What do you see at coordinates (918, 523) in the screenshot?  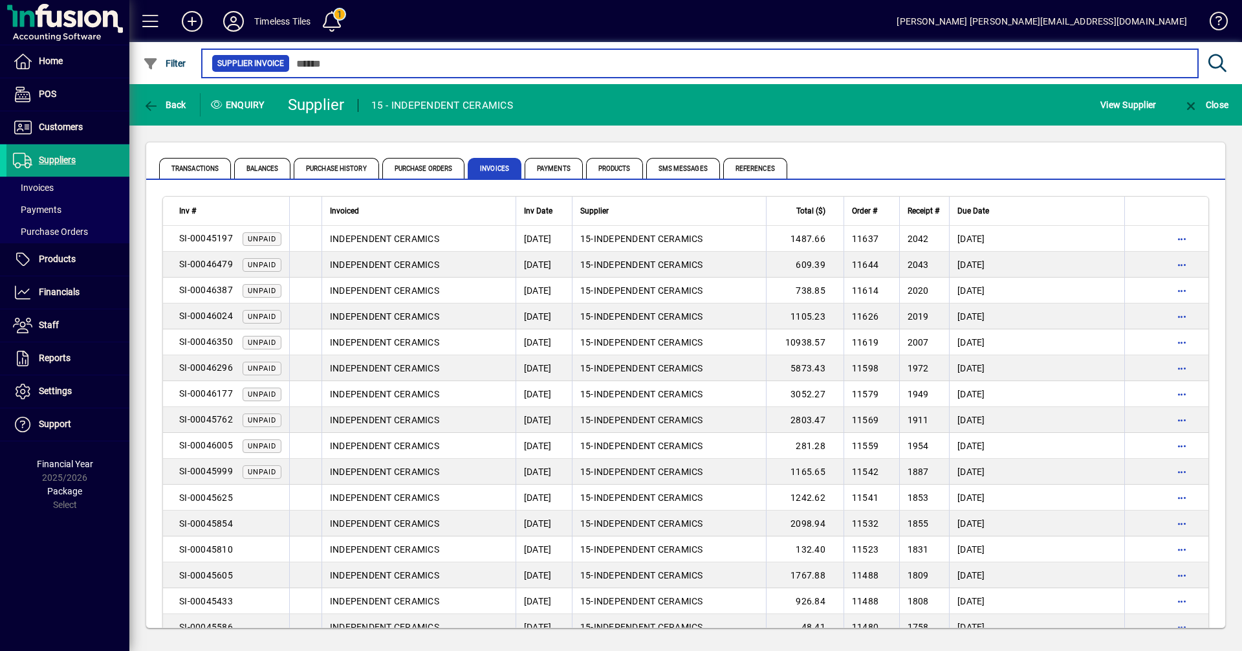 I see `span: 1855` at bounding box center [918, 523].